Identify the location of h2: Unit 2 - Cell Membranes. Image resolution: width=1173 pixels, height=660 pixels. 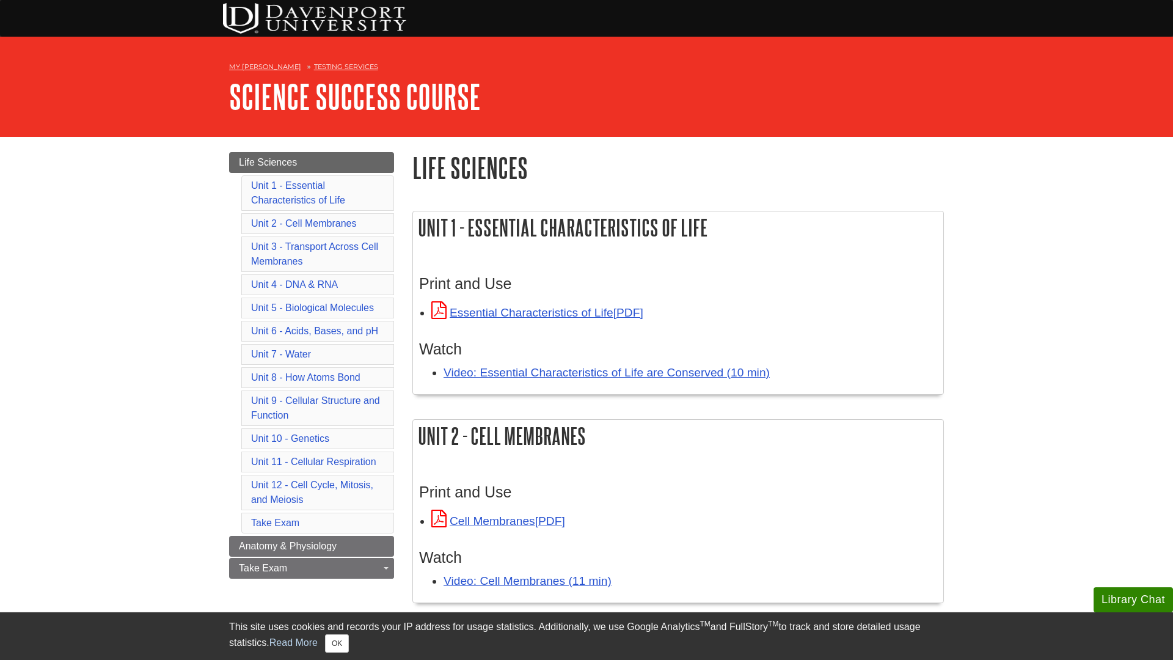
(678, 436).